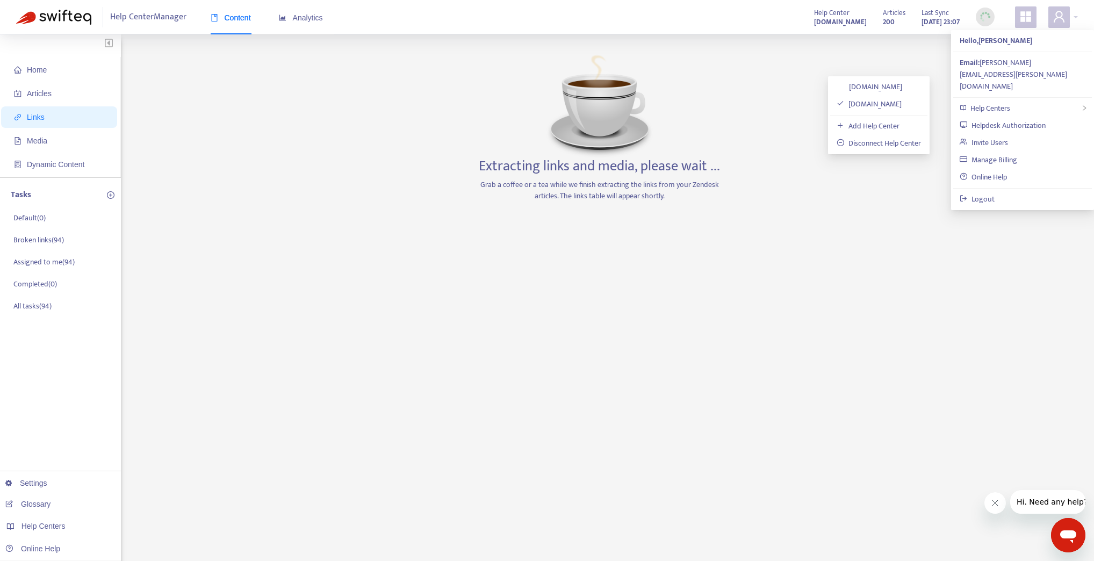  I want to click on span: Home, so click(37, 70).